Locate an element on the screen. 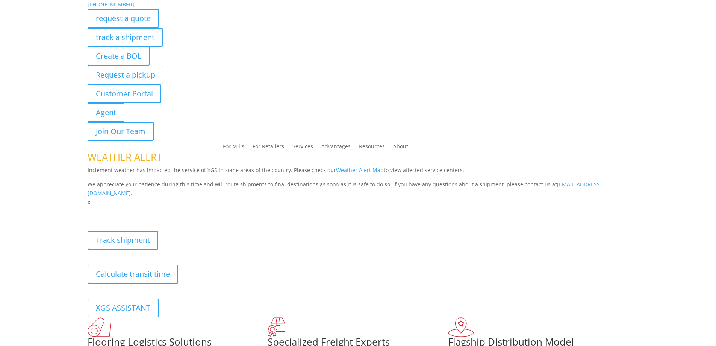 This screenshot has height=346, width=716. a: Calculate transit time is located at coordinates (133, 274).